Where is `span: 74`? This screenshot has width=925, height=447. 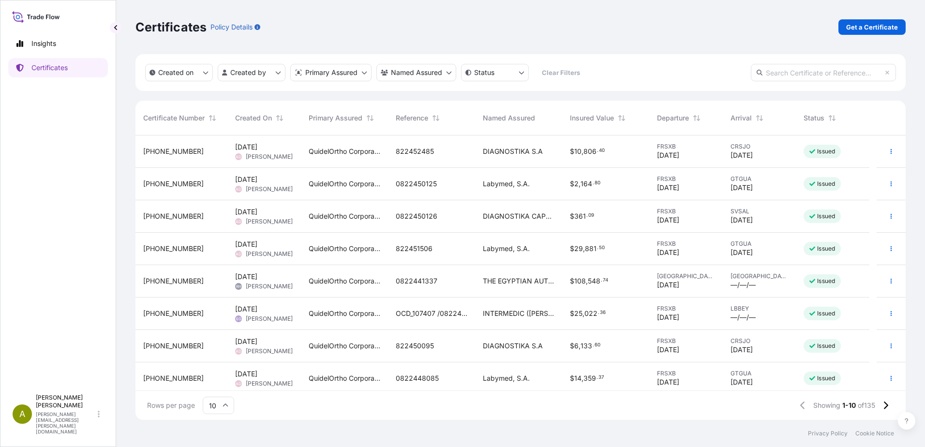 span: 74 is located at coordinates (605, 280).